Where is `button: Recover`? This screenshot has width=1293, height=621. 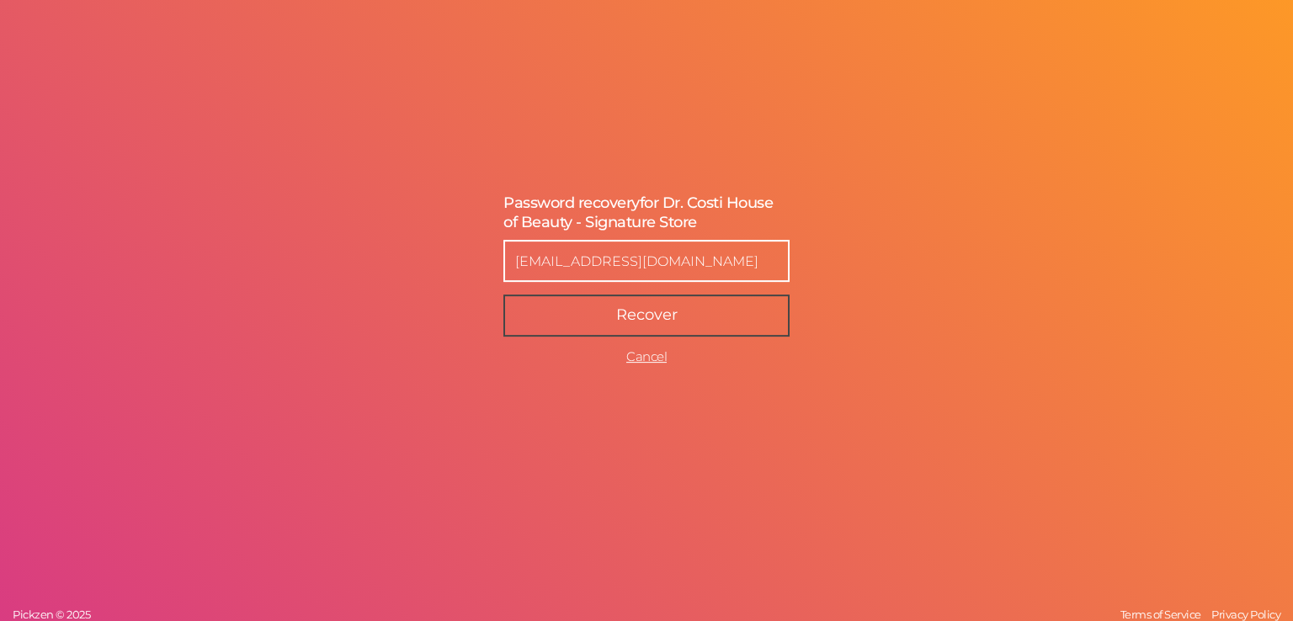
button: Recover is located at coordinates (646, 316).